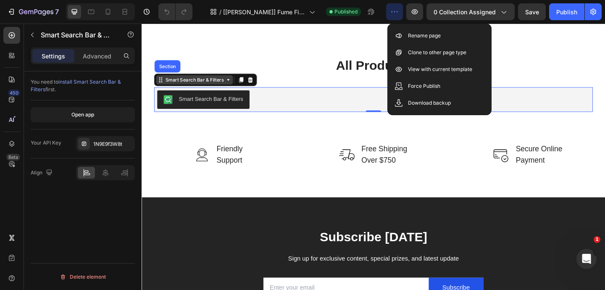 This screenshot has height=290, width=605. What do you see at coordinates (264, 137) in the screenshot?
I see `p: Free Shipping` at bounding box center [264, 137].